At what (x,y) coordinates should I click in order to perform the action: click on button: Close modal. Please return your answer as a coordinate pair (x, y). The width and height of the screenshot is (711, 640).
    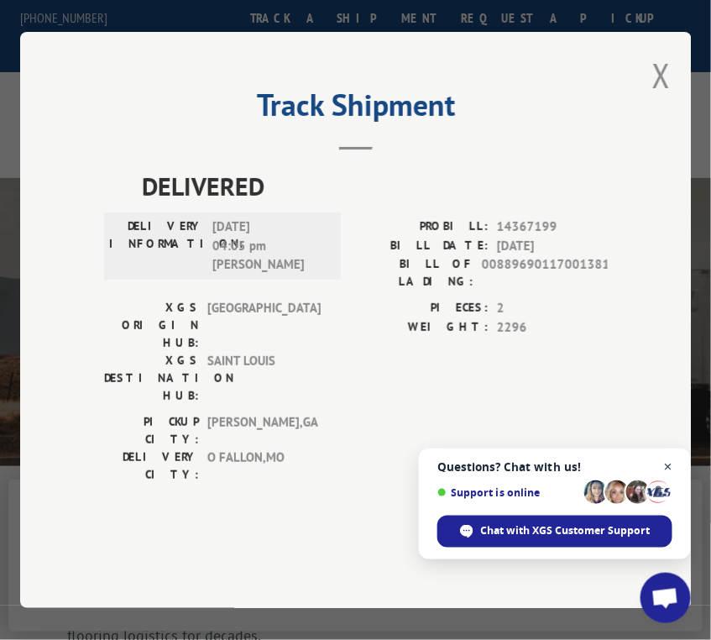
    Looking at the image, I should click on (662, 75).